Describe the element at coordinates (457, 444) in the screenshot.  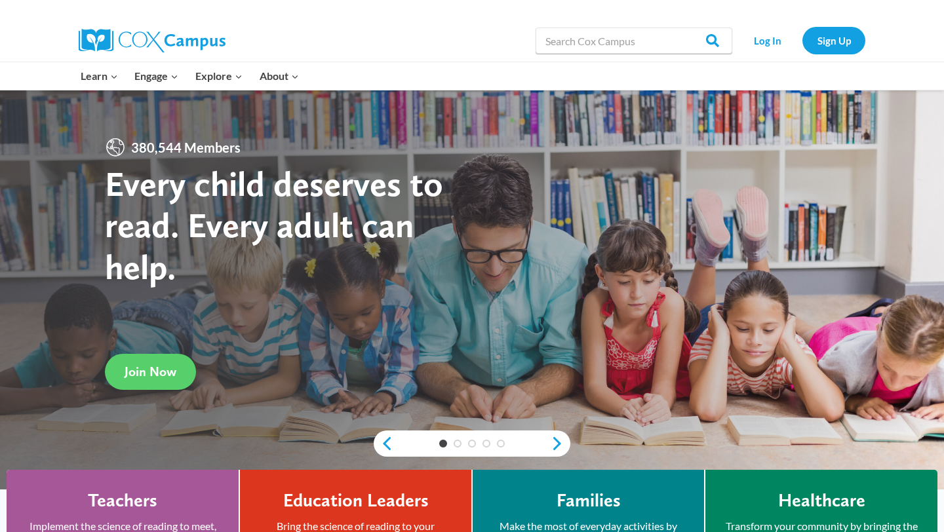
I see `a: 2` at that location.